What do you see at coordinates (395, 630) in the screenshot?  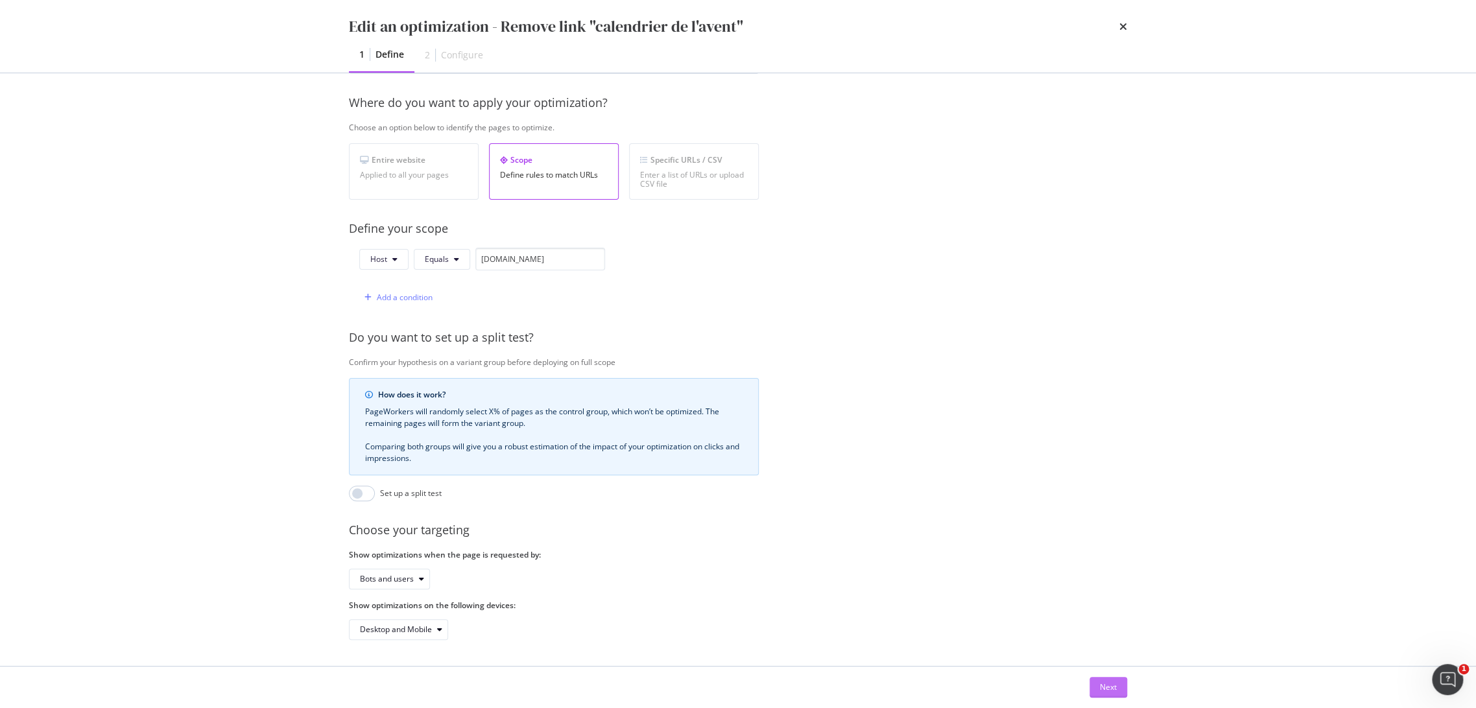 I see `div: Desktop and Mobile` at bounding box center [395, 630].